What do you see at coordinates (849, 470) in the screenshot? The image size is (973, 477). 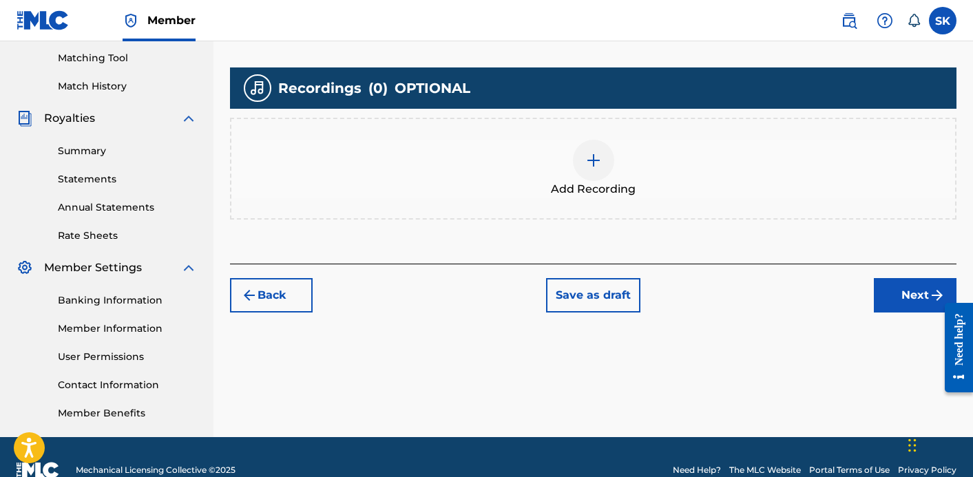 I see `a: Portal Terms of Use` at bounding box center [849, 470].